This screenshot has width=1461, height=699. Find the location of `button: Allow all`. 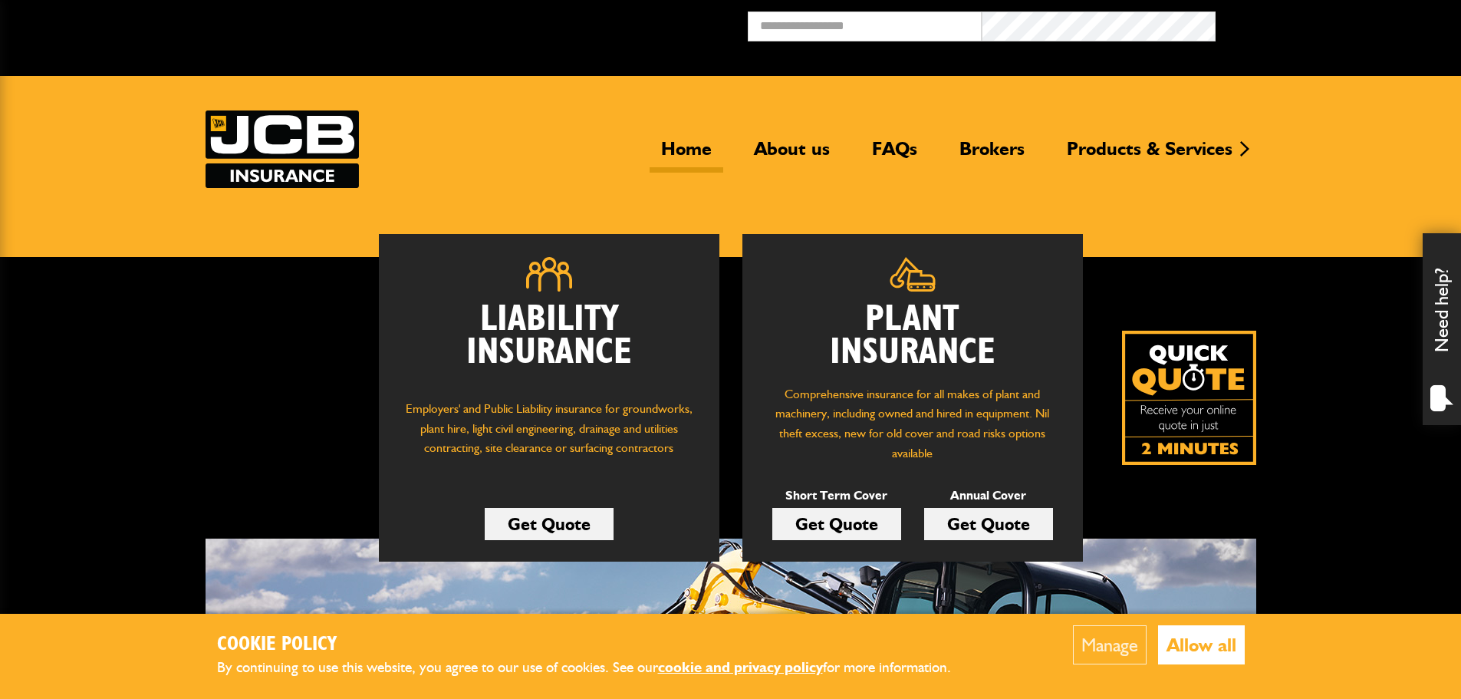

button: Allow all is located at coordinates (1201, 644).